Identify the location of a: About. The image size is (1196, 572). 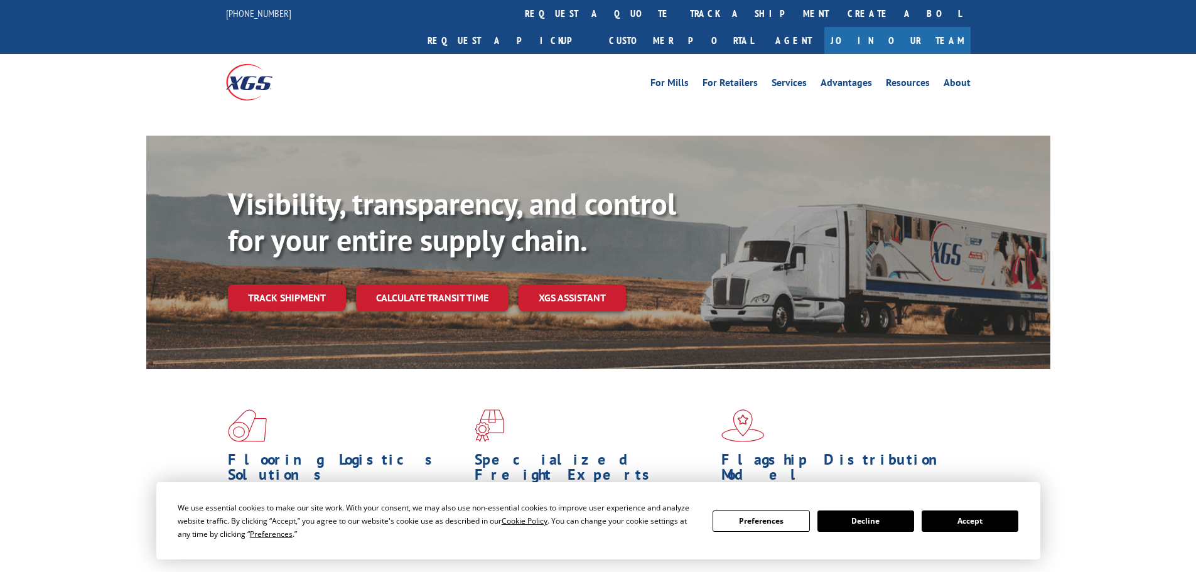
(957, 85).